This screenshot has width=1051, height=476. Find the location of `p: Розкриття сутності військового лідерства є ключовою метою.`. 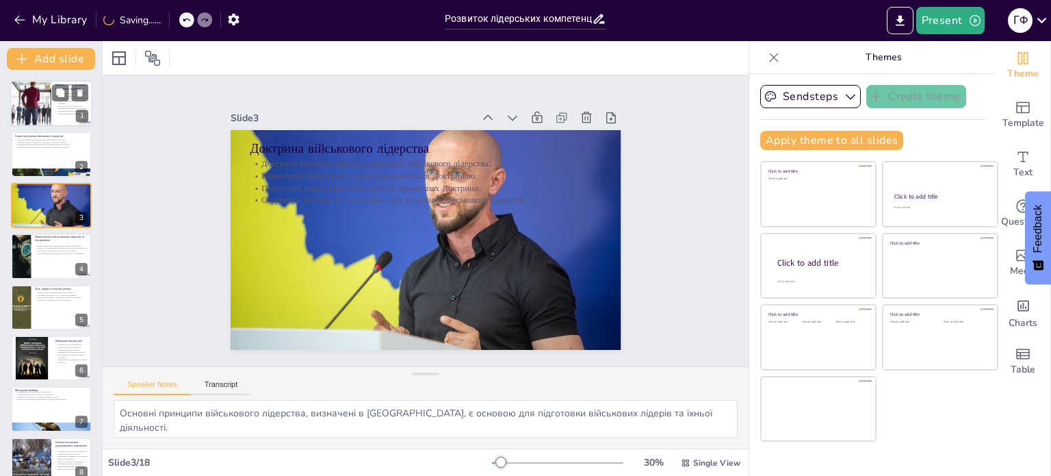

p: Розкриття сутності військового лідерства є ключовою метою. is located at coordinates (71, 346).